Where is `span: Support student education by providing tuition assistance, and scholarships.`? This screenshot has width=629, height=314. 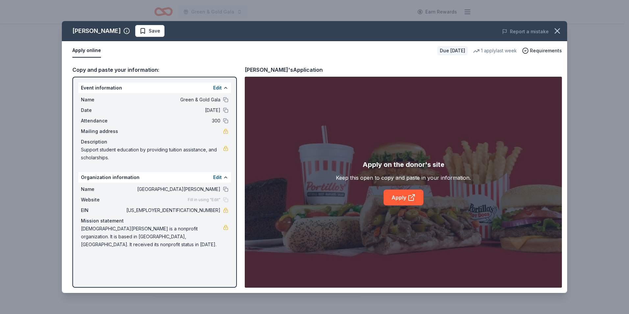 span: Support student education by providing tuition assistance, and scholarships. is located at coordinates (152, 154).